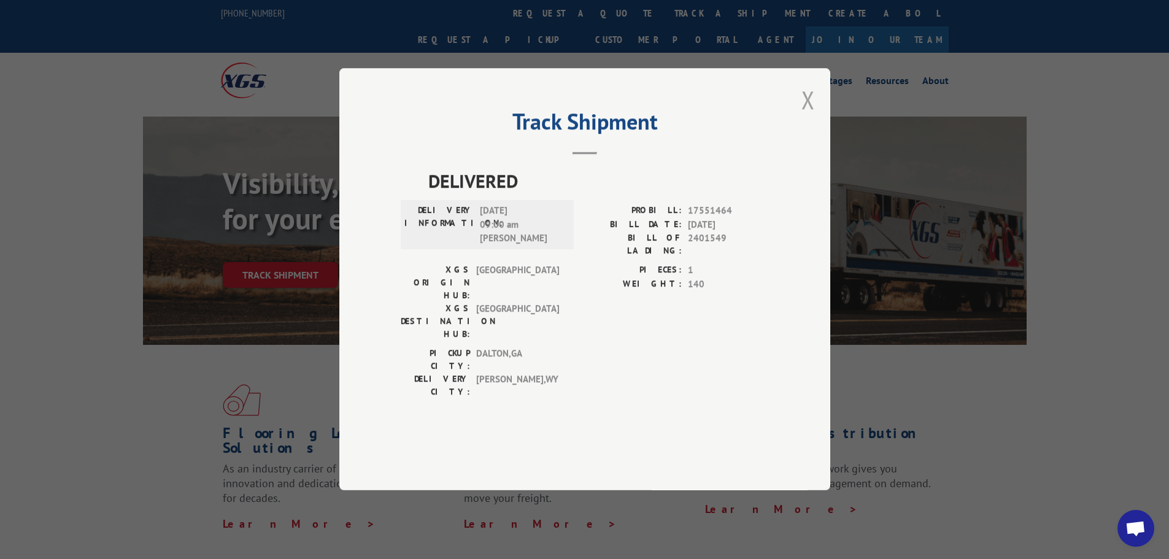 The width and height of the screenshot is (1169, 559). What do you see at coordinates (435, 283) in the screenshot?
I see `label: XGS ORIGIN HUB:` at bounding box center [435, 283].